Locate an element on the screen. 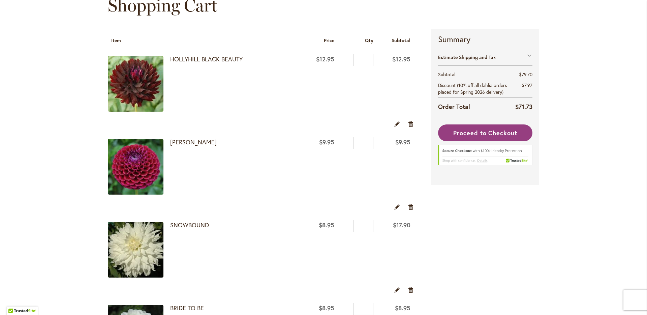 The height and width of the screenshot is (315, 647). span: $17.90 is located at coordinates (402, 225).